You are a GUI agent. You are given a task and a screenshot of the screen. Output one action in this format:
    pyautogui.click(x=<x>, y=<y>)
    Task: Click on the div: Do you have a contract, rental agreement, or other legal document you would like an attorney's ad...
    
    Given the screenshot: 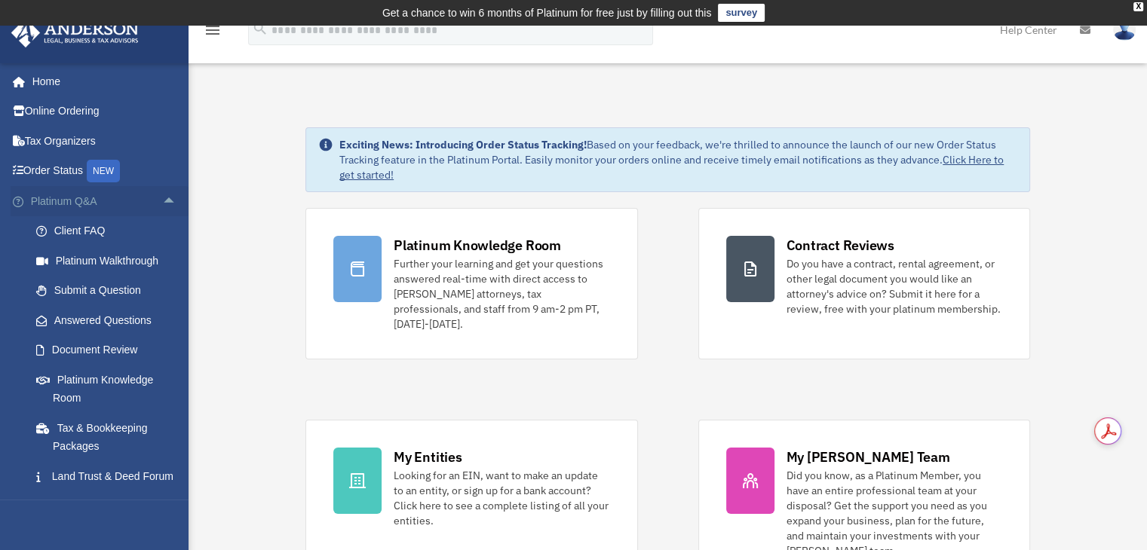 What is the action you would take?
    pyautogui.click(x=894, y=286)
    